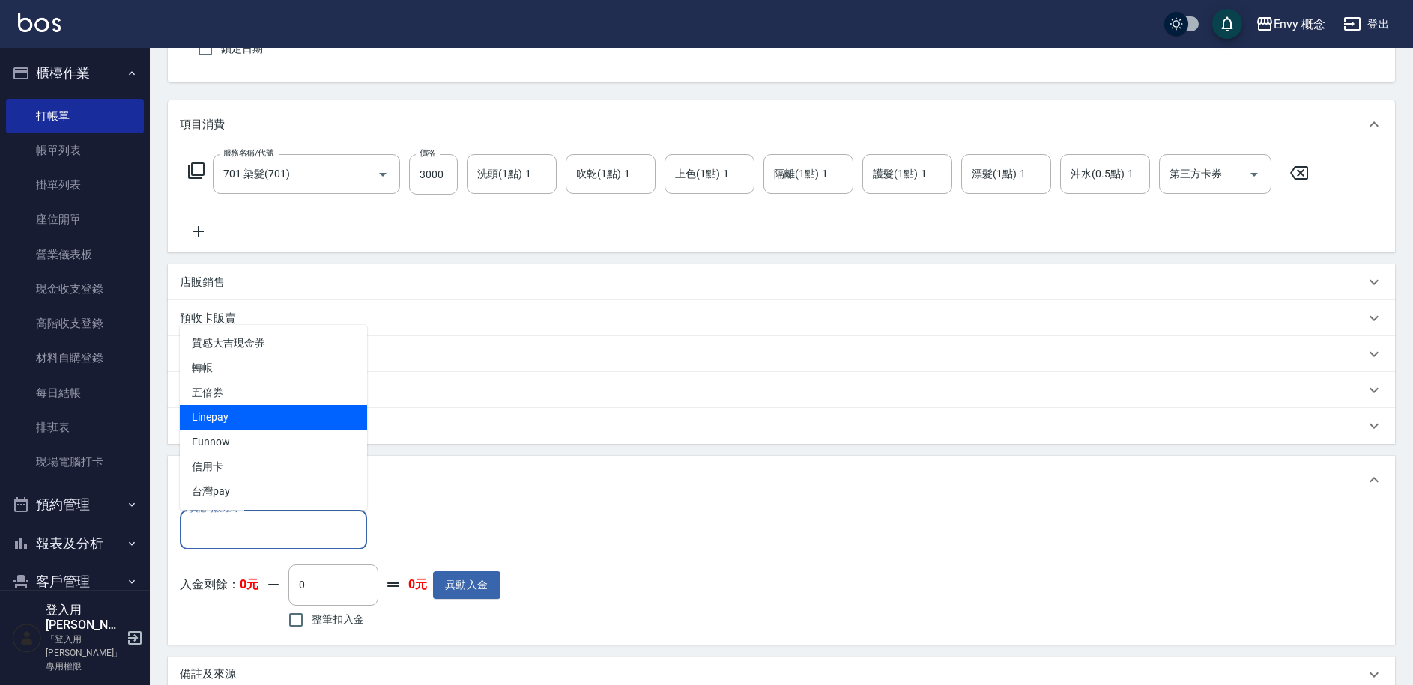 This screenshot has width=1413, height=685. Describe the element at coordinates (39, 22) in the screenshot. I see `img: Logo` at that location.